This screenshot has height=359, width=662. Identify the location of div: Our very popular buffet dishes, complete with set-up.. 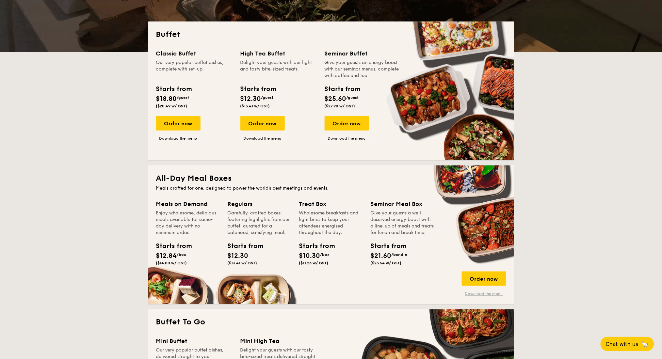
(194, 69).